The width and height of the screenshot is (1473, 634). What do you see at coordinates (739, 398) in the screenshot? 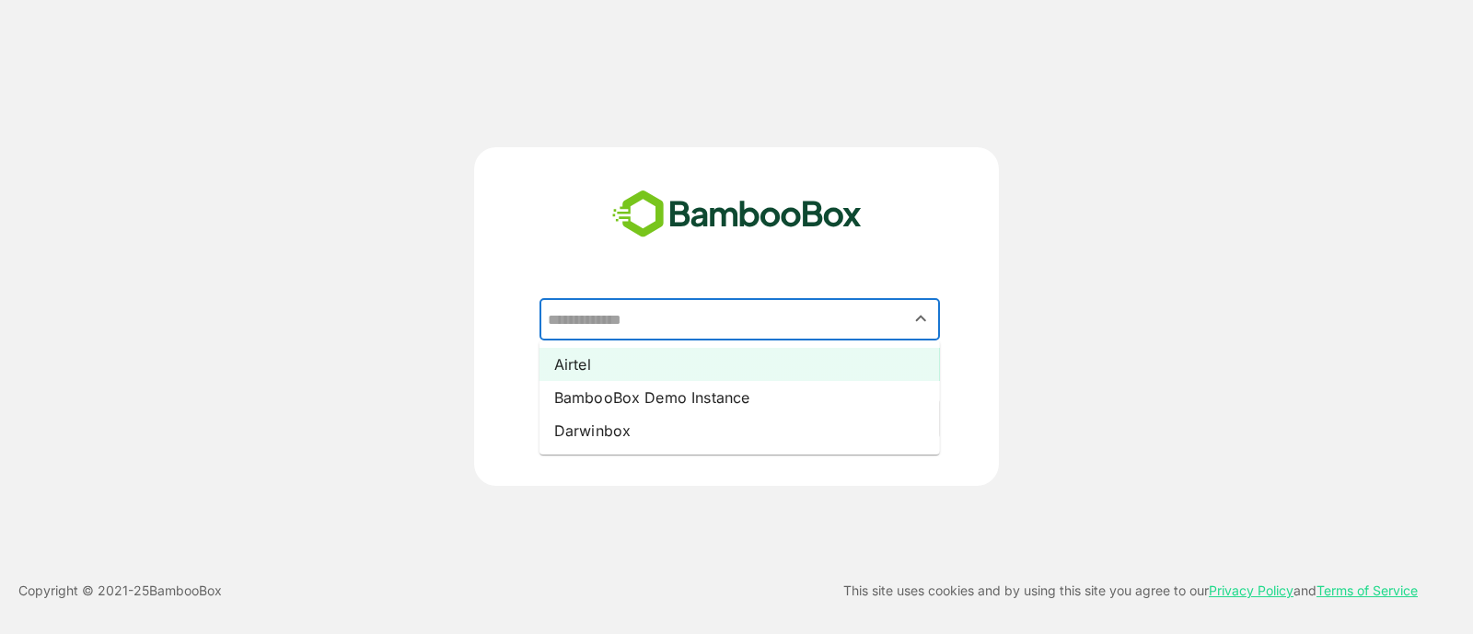
I see `li: BambooBox Demo Instance` at bounding box center [739, 398].